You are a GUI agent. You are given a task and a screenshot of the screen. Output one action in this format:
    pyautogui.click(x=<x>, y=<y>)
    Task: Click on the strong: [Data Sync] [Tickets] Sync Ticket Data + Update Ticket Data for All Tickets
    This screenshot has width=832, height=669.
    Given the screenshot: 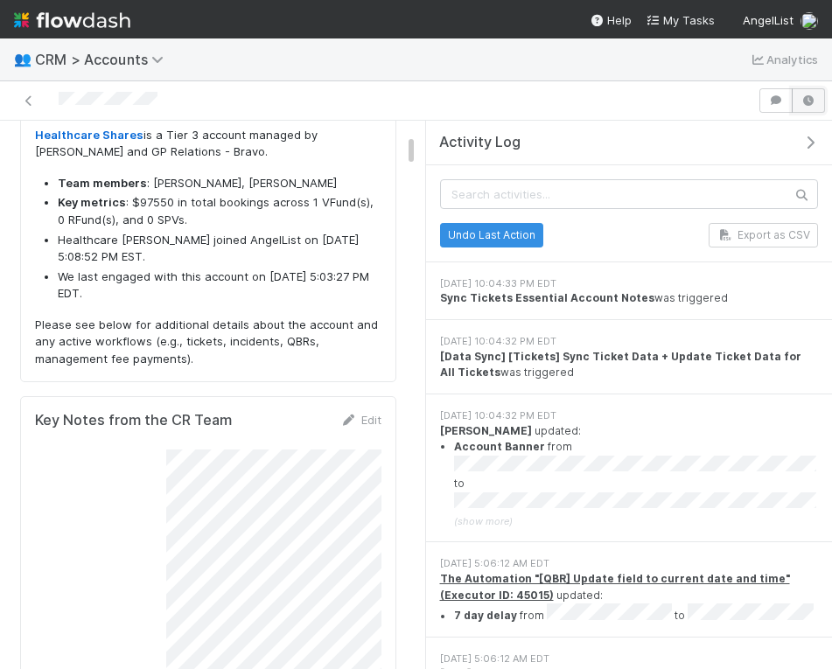 What is the action you would take?
    pyautogui.click(x=620, y=364)
    